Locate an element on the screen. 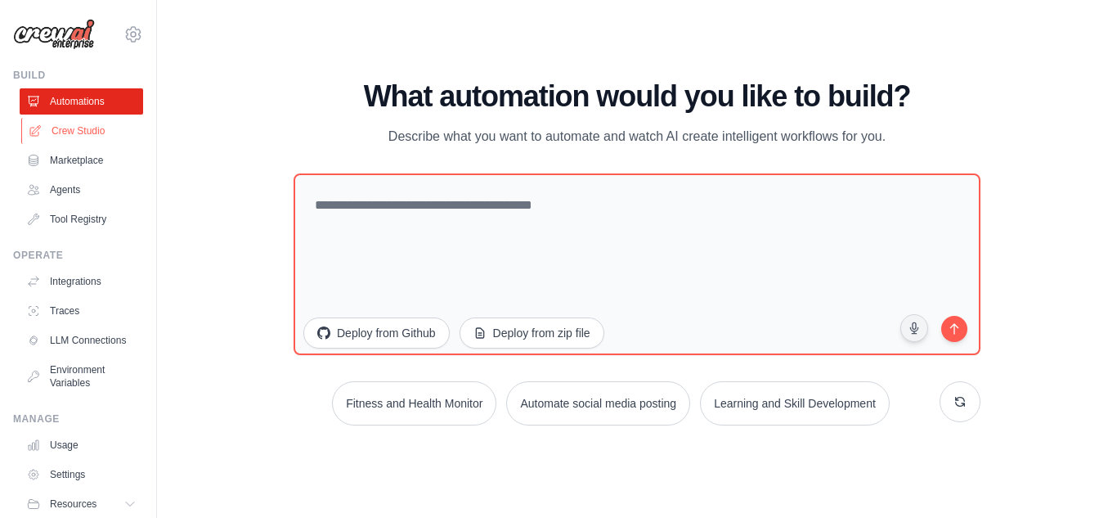 The width and height of the screenshot is (1117, 518). div: Manage is located at coordinates (78, 419).